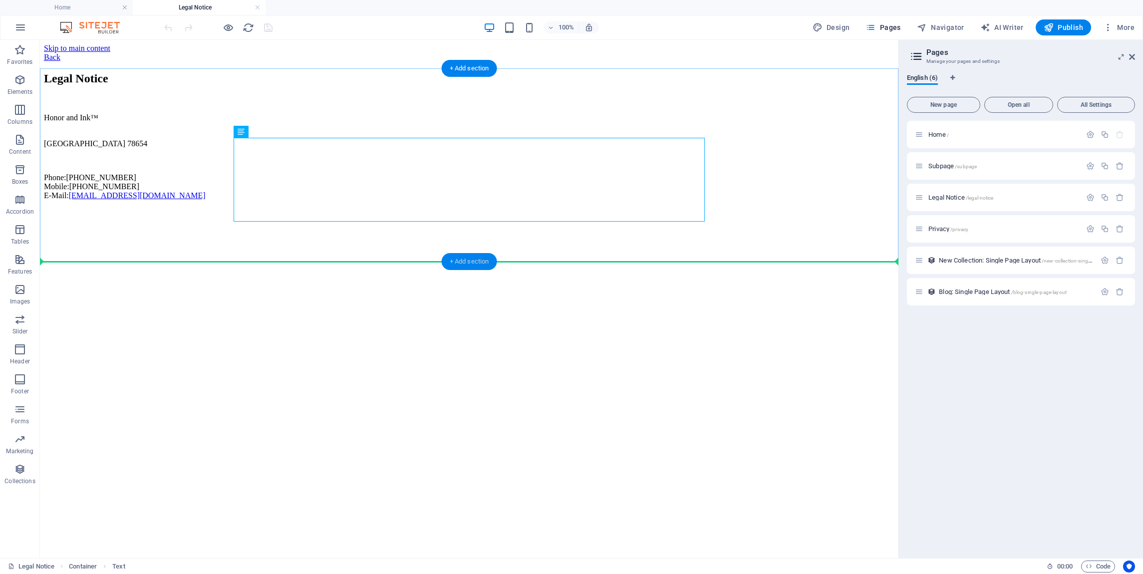 This screenshot has height=574, width=1143. What do you see at coordinates (1031, 52) in the screenshot?
I see `h2: Pages` at bounding box center [1031, 52].